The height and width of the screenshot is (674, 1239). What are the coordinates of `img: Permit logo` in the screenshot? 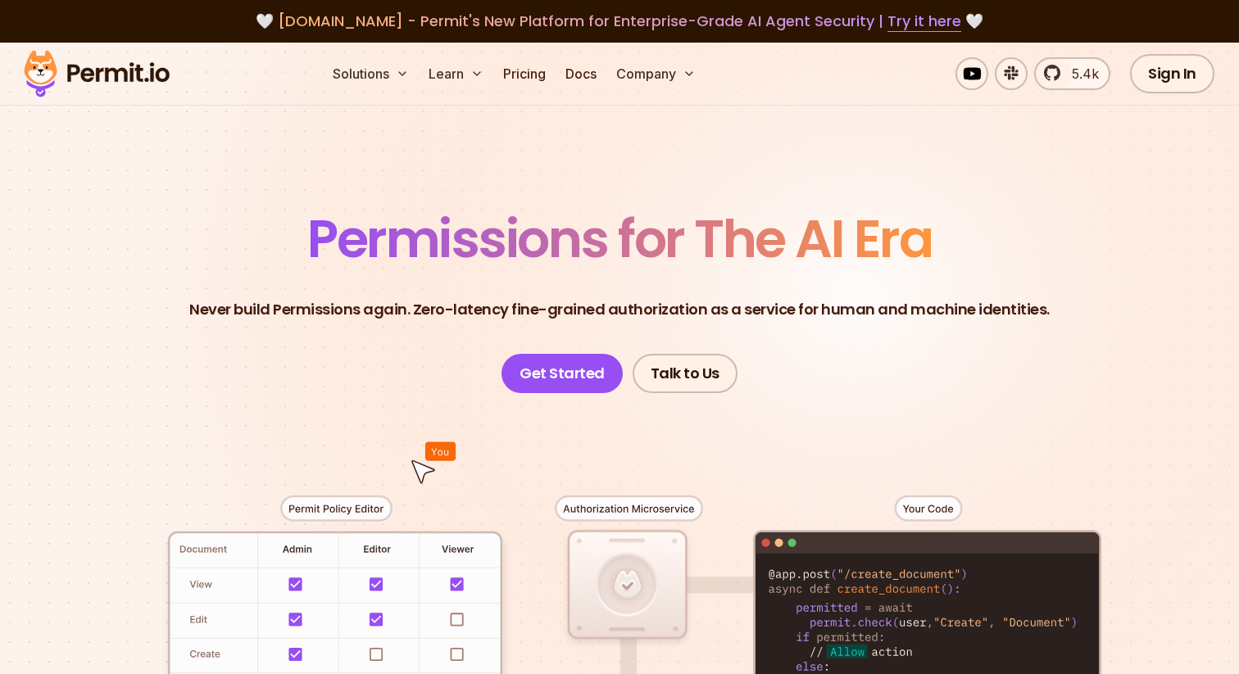 It's located at (97, 74).